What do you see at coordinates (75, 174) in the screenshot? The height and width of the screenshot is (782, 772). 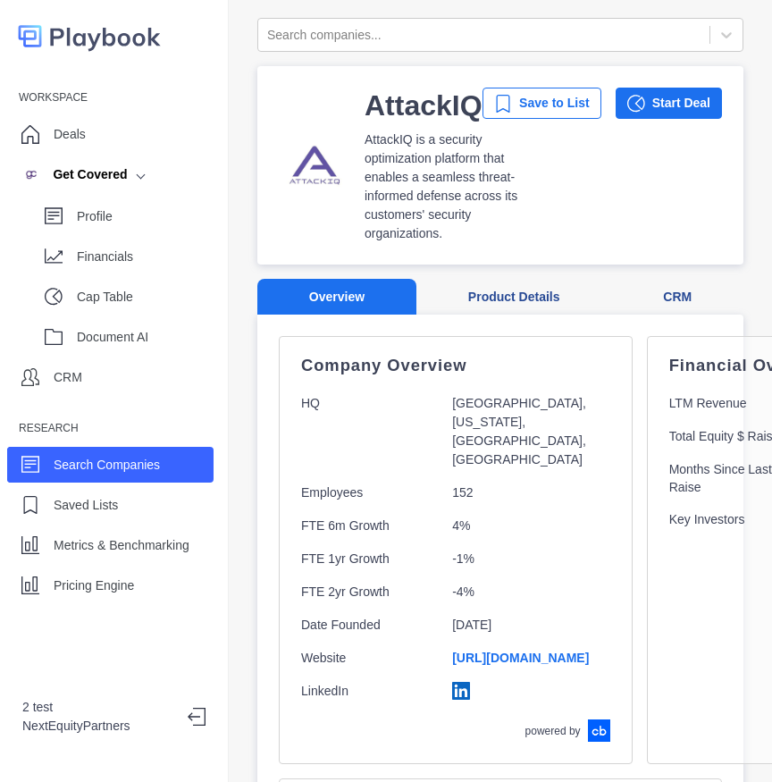 I see `div: Get Covered` at bounding box center [75, 174].